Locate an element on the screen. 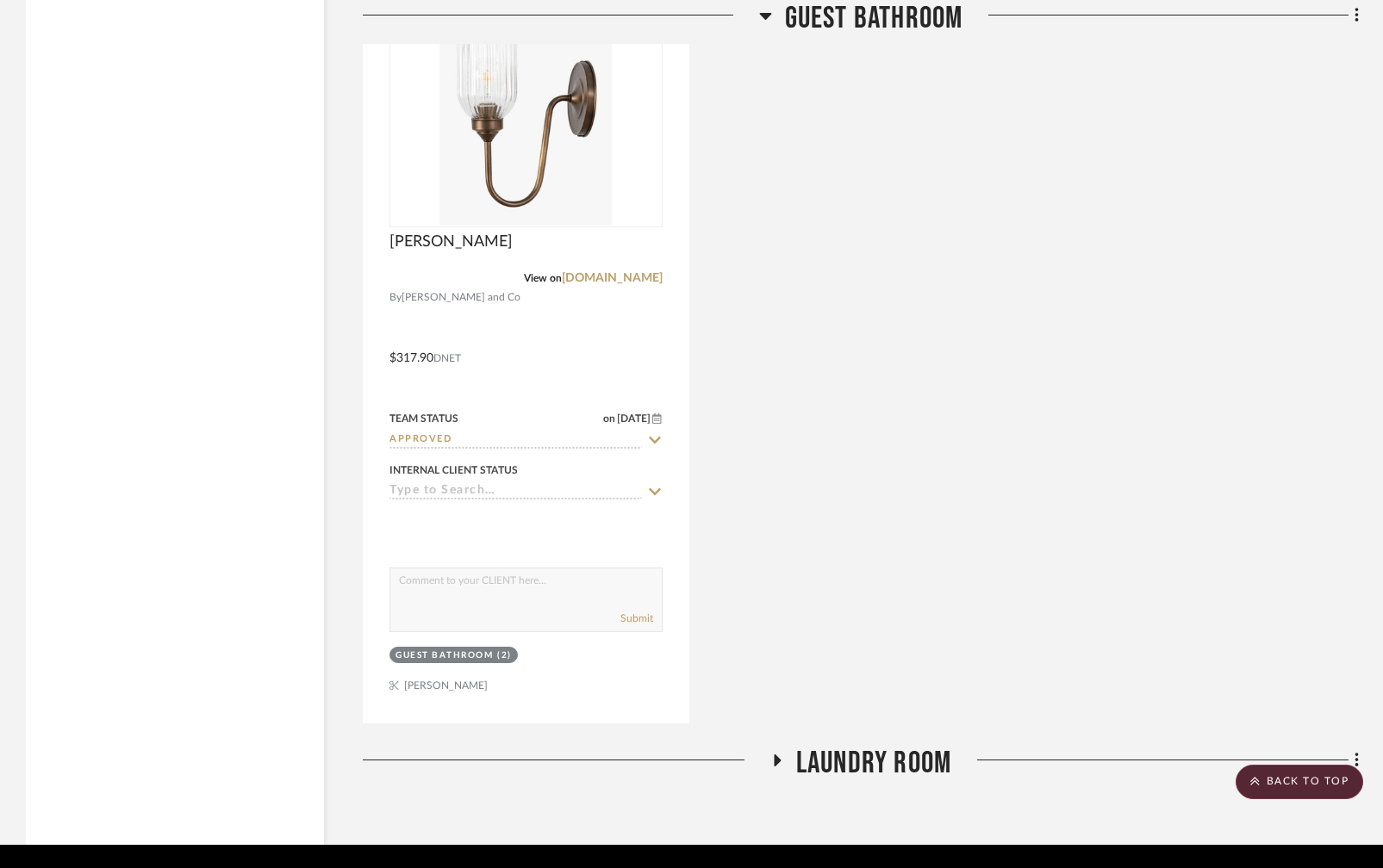 The width and height of the screenshot is (1383, 868). span: View on is located at coordinates (542, 278).